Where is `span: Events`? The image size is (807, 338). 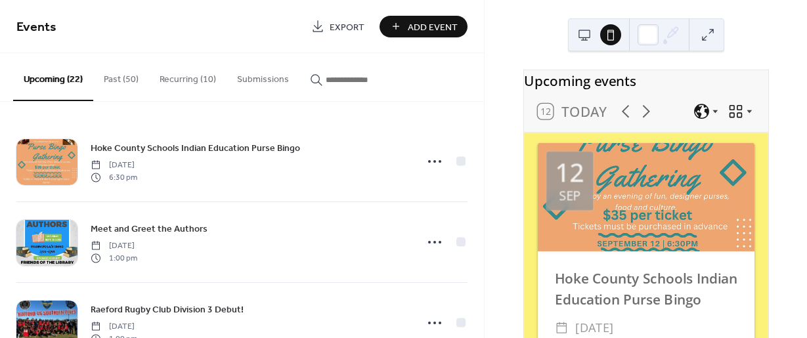 span: Events is located at coordinates (36, 27).